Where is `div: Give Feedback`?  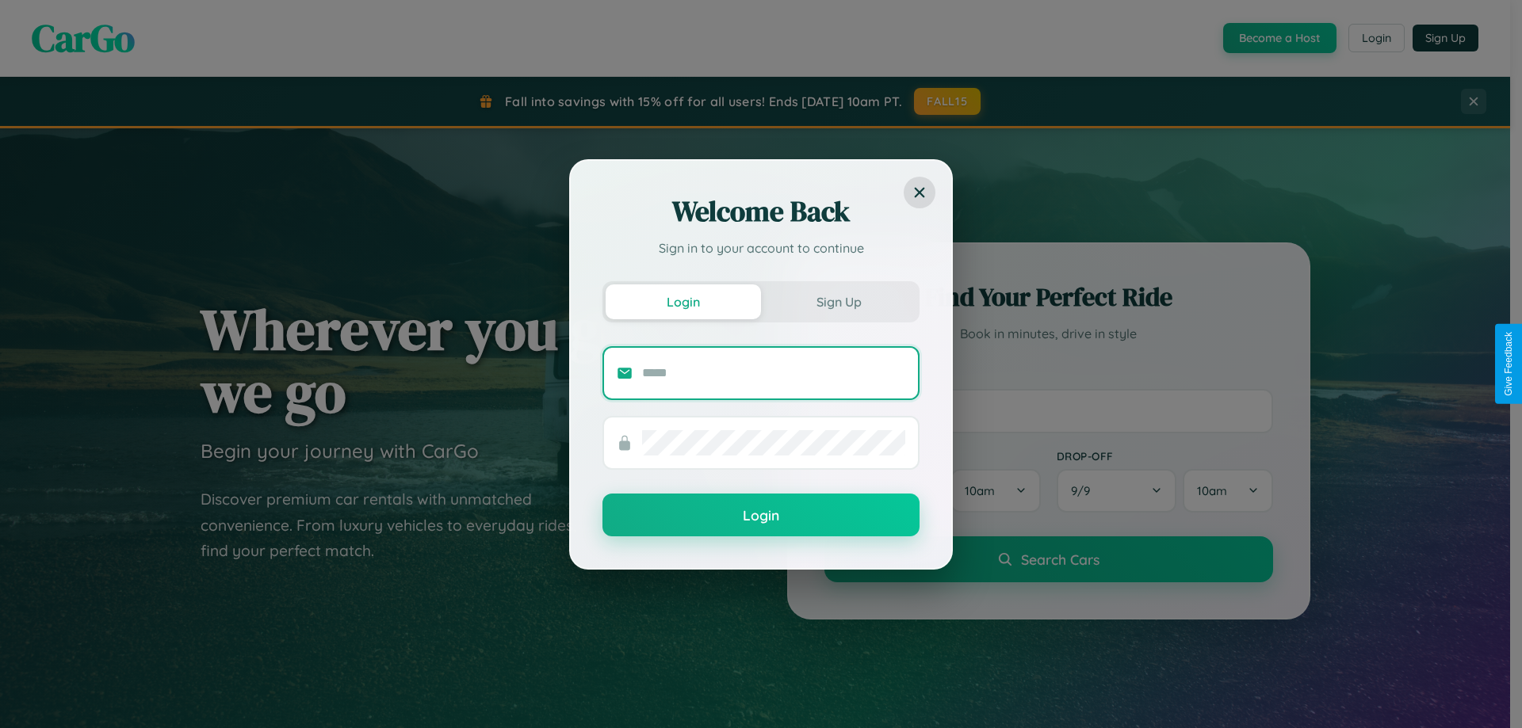
div: Give Feedback is located at coordinates (1508, 364).